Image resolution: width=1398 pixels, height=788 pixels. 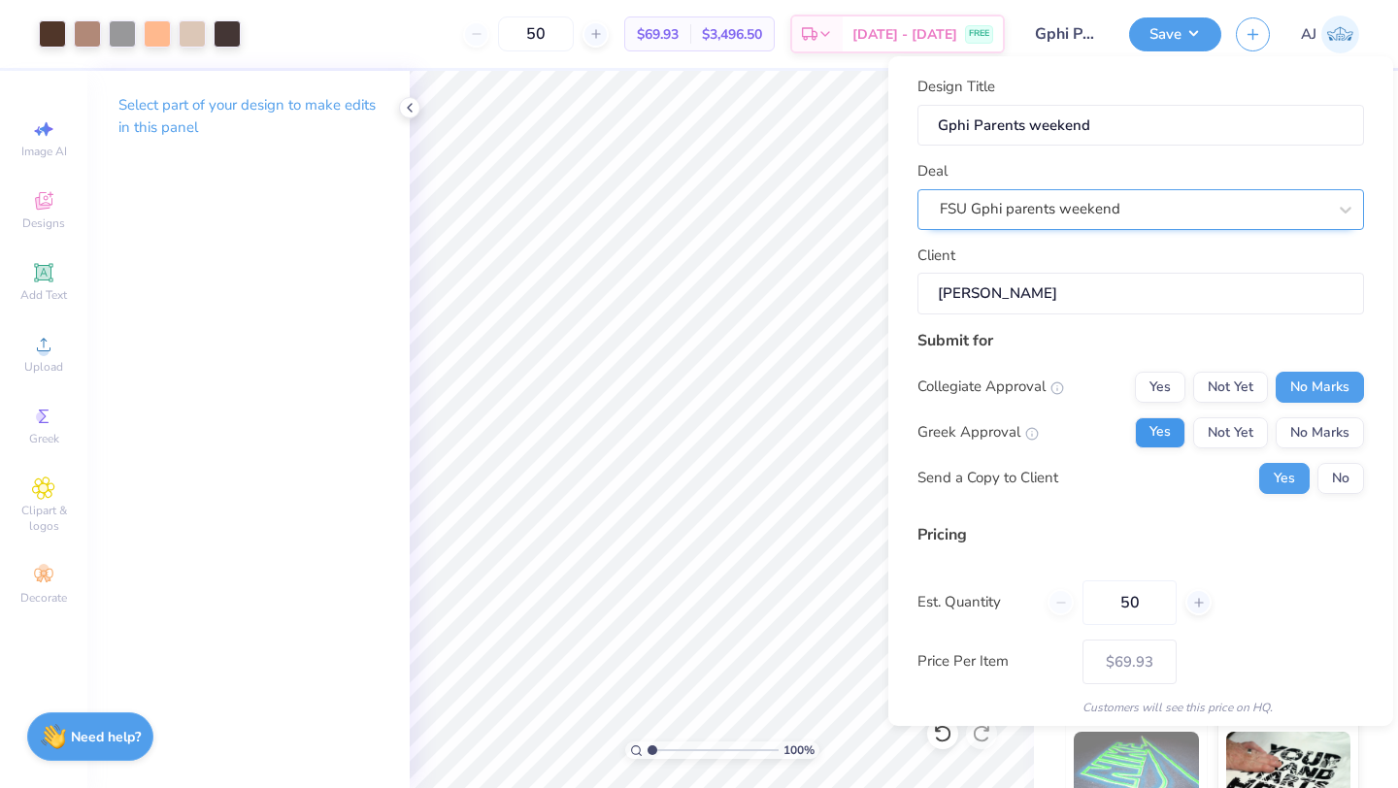 What do you see at coordinates (1067, 34) in the screenshot?
I see `input: Untitled Design` at bounding box center [1067, 34].